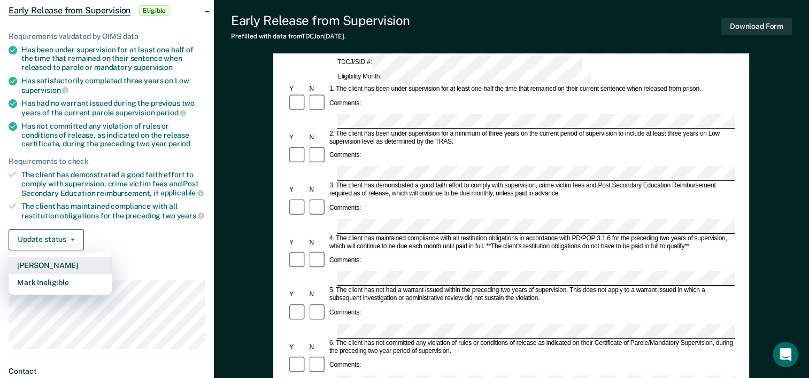 The height and width of the screenshot is (378, 809). What do you see at coordinates (46, 240) in the screenshot?
I see `button: Update status` at bounding box center [46, 240].